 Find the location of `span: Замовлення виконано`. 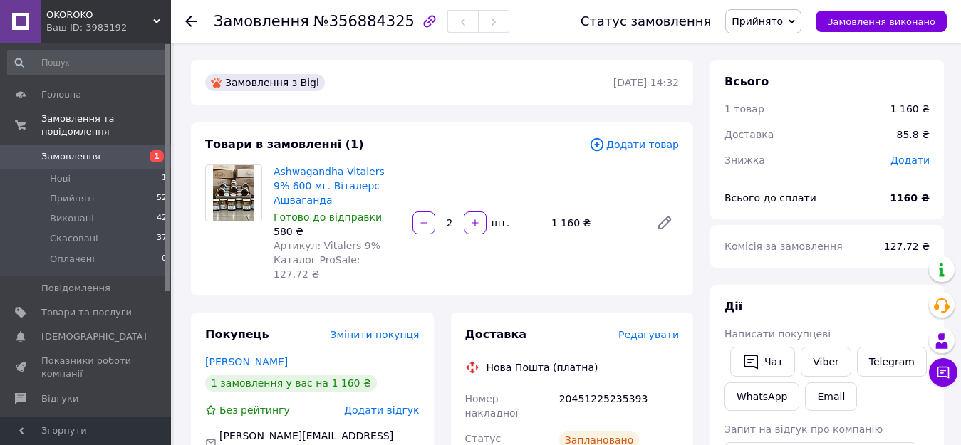

span: Замовлення виконано is located at coordinates (881, 21).